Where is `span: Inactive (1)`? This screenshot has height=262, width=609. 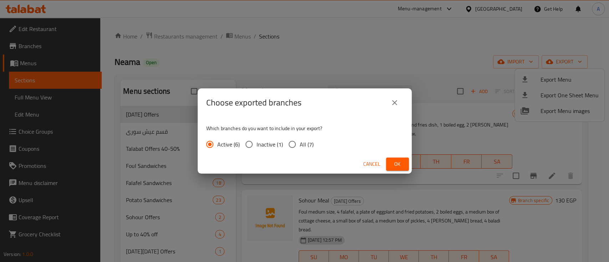
span: Inactive (1) is located at coordinates (270, 145).